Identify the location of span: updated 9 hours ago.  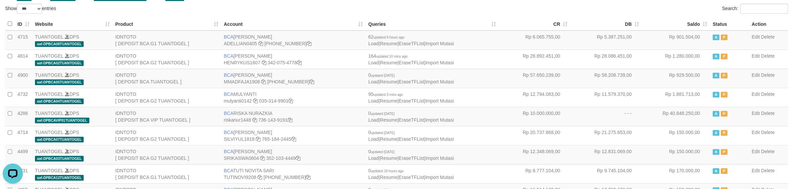
(389, 37).